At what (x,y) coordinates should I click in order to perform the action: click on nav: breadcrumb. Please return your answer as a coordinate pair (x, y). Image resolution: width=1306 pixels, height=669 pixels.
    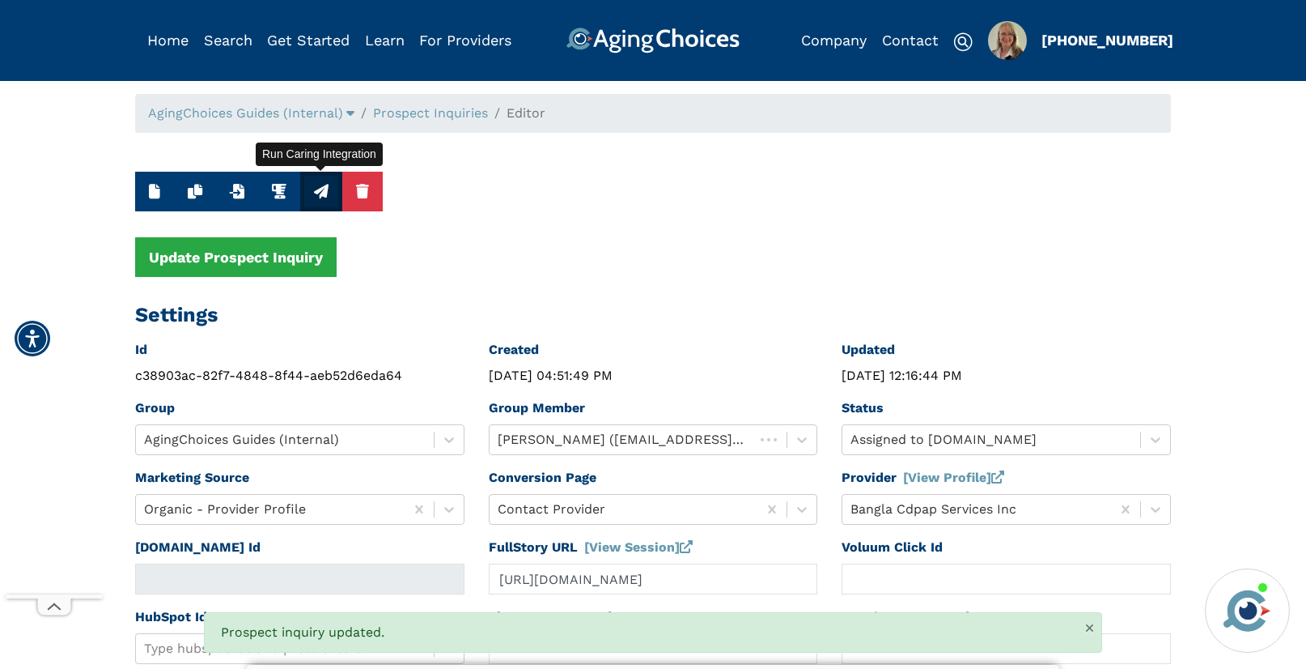
    Looking at the image, I should click on (653, 113).